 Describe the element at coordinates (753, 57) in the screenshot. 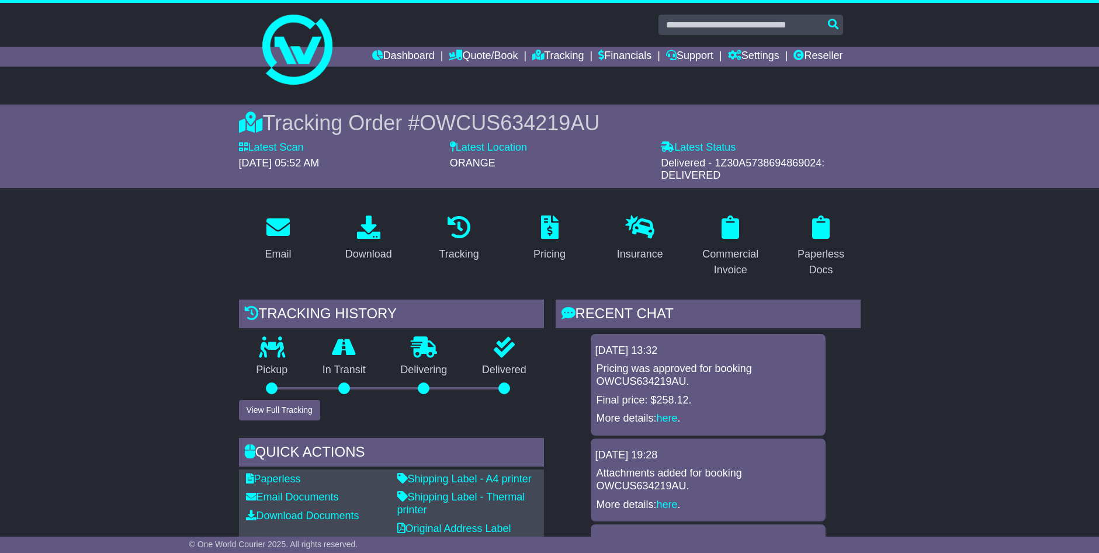

I see `a: Settings` at that location.